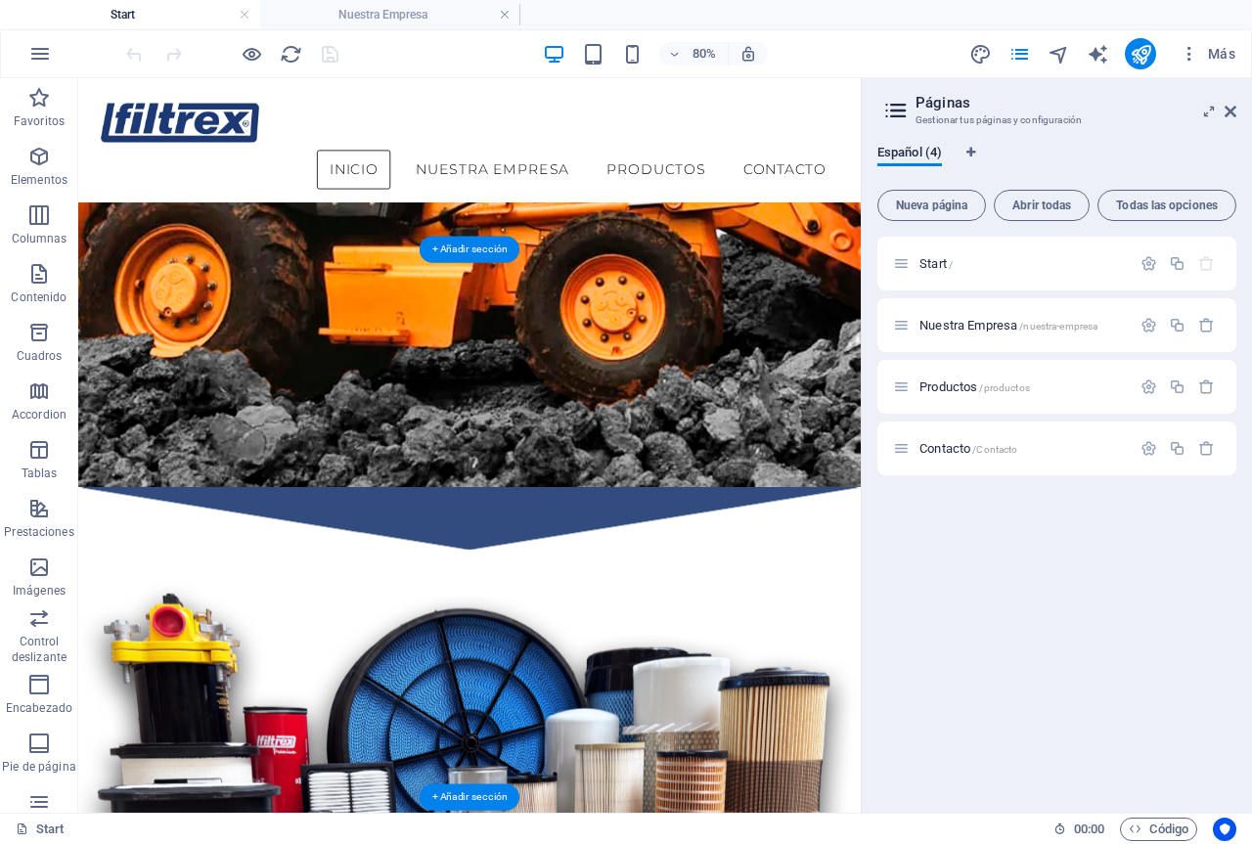  Describe the element at coordinates (1004, 387) in the screenshot. I see `span: /productos` at that location.